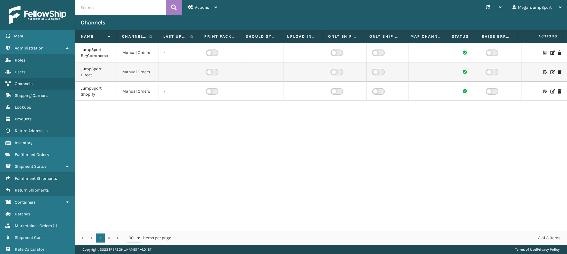 The width and height of the screenshot is (567, 254). Describe the element at coordinates (219, 36) in the screenshot. I see `label: Print packing slip` at that location.